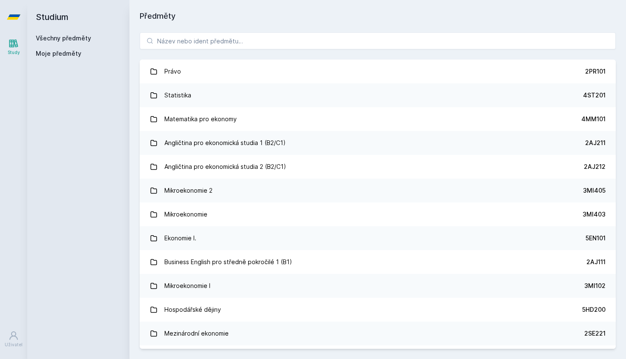  What do you see at coordinates (378, 310) in the screenshot?
I see `a: Hospodářské dějiny 5HD200` at bounding box center [378, 310].